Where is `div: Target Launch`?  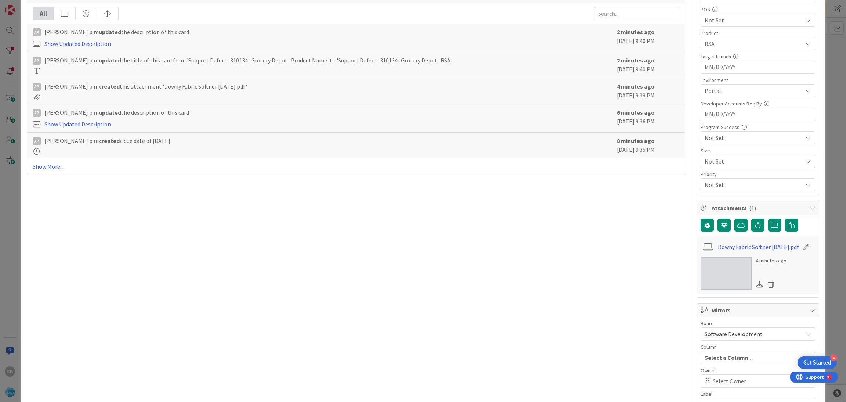 div: Target Launch is located at coordinates (758, 57).